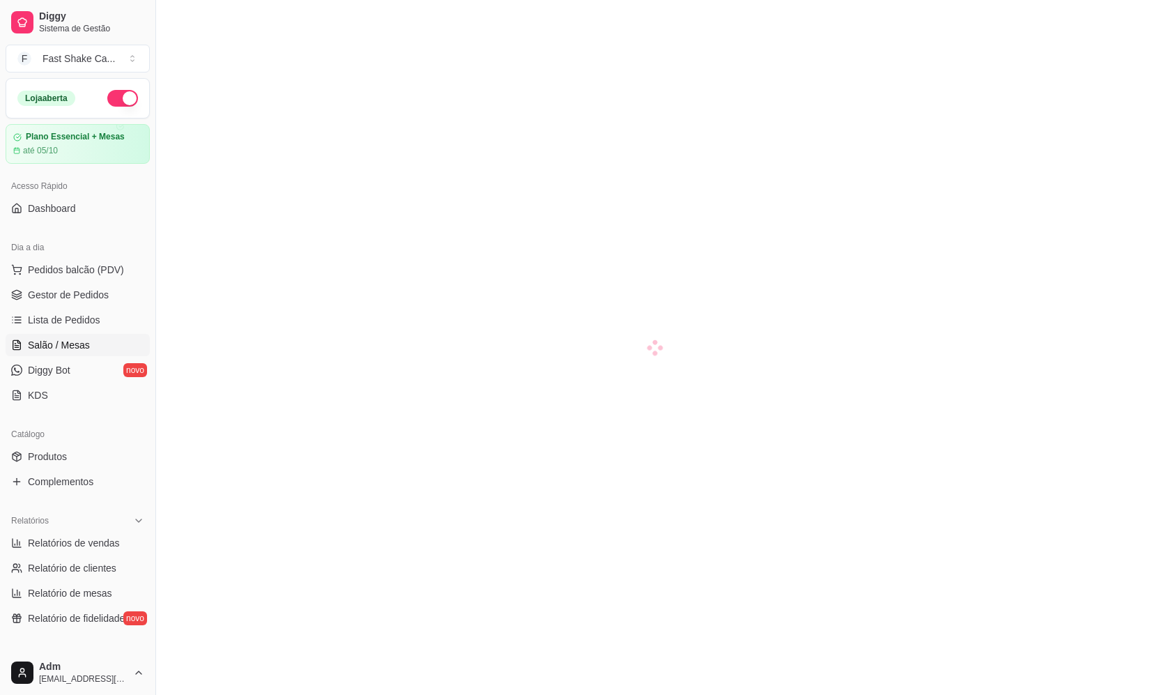 The width and height of the screenshot is (1154, 695). What do you see at coordinates (38, 395) in the screenshot?
I see `span: KDS` at bounding box center [38, 395].